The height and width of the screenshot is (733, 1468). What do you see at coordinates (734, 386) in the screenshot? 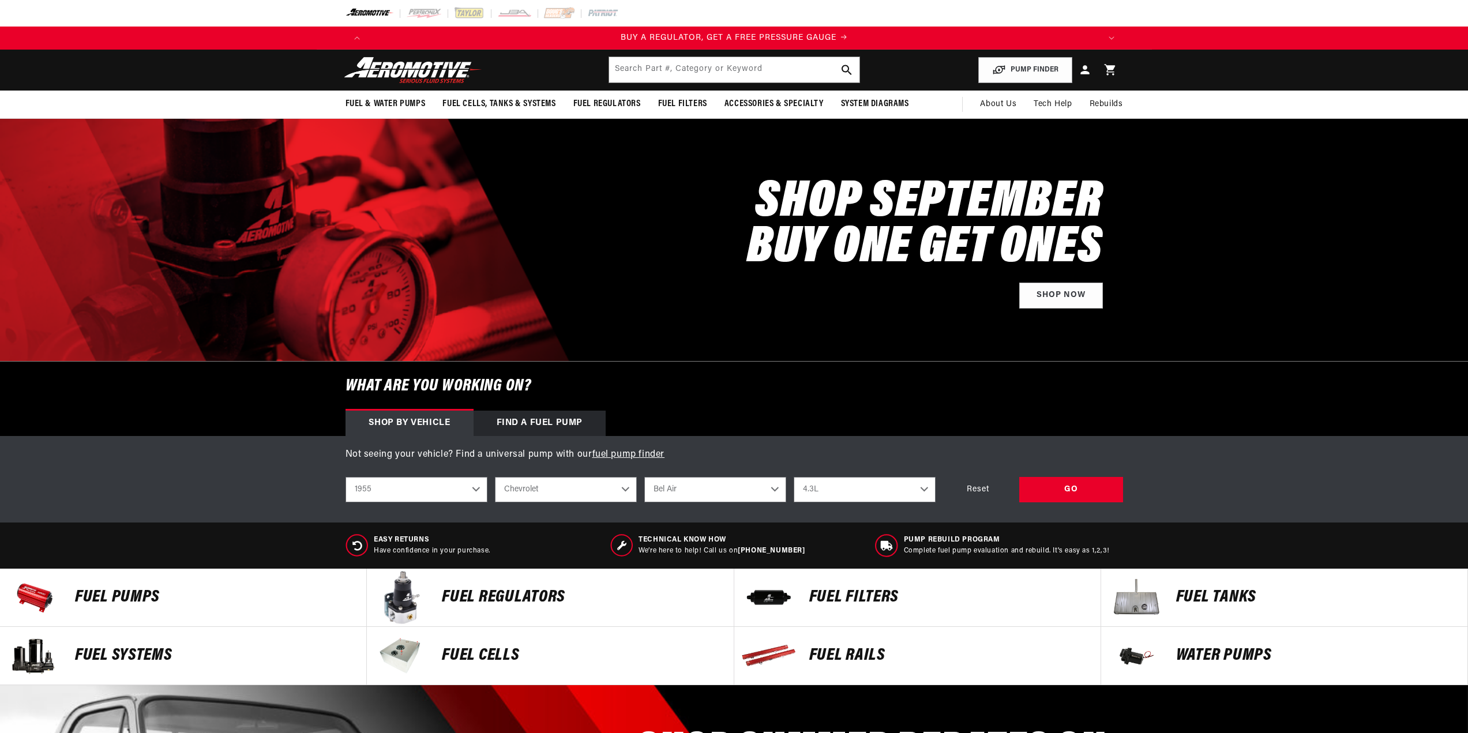
I see `h6: What are you working on?` at bounding box center [734, 386].